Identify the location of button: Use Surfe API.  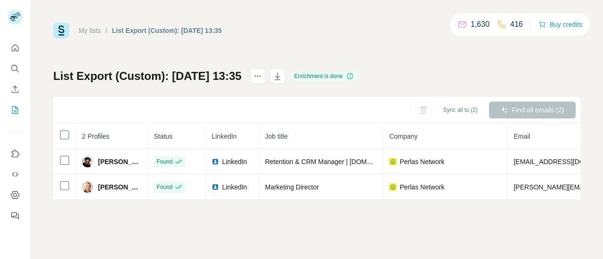
(15, 175).